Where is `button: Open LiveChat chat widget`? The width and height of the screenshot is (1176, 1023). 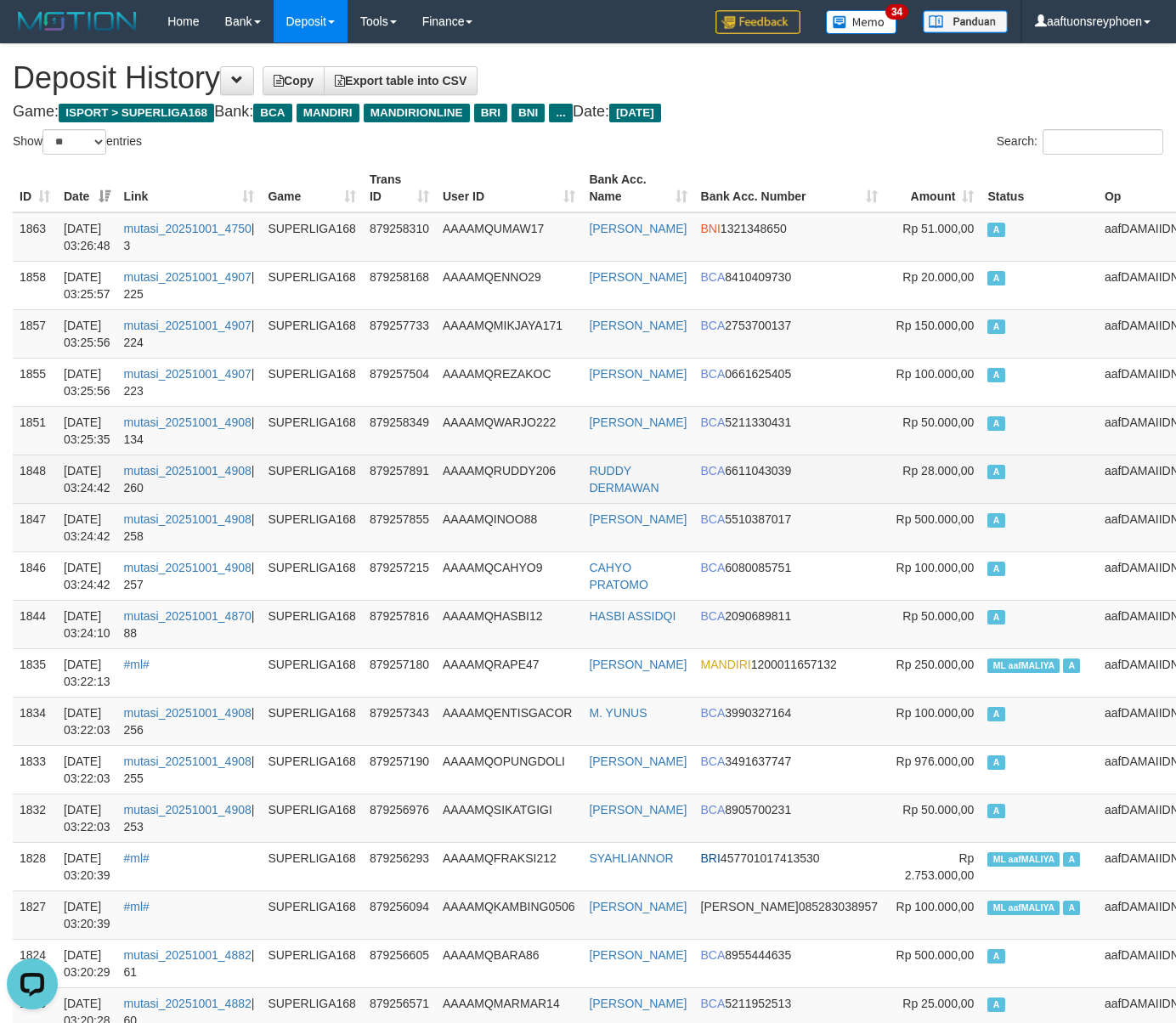 button: Open LiveChat chat widget is located at coordinates (32, 32).